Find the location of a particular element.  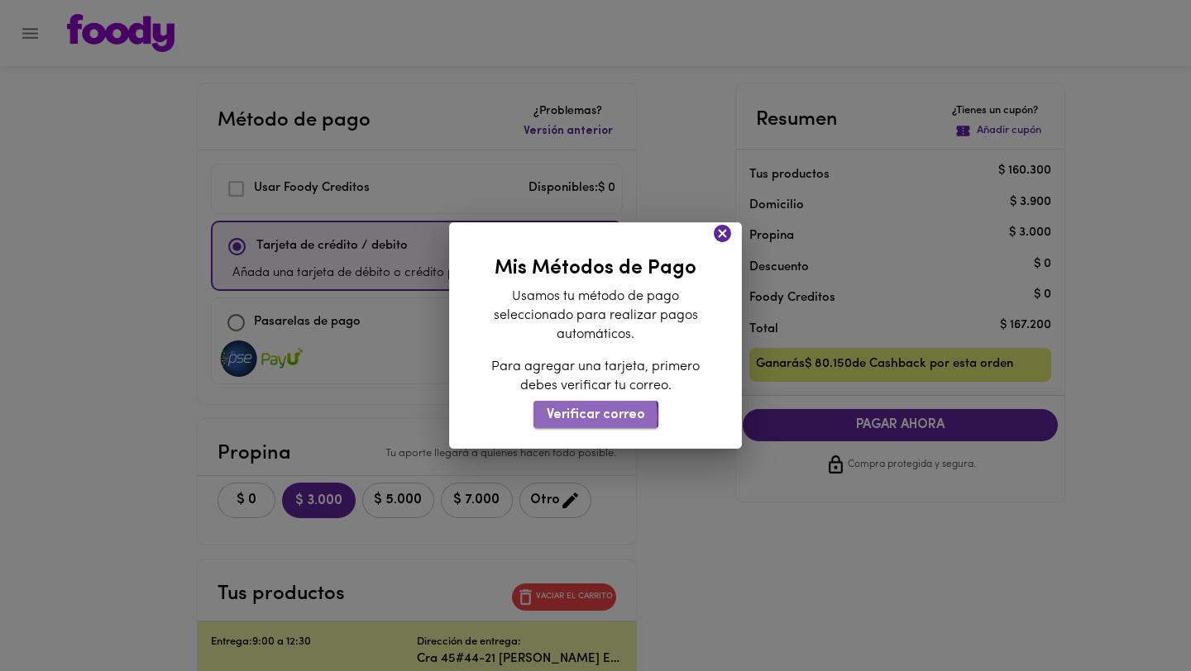

p: Usamos tu método de pago seleccionado para realizar pagos automáticos. is located at coordinates (595, 316).